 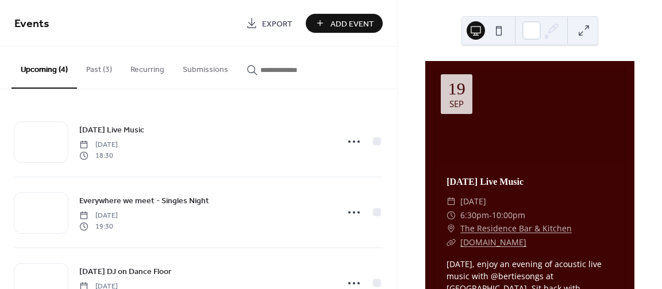 What do you see at coordinates (344, 23) in the screenshot?
I see `a: Add Event` at bounding box center [344, 23].